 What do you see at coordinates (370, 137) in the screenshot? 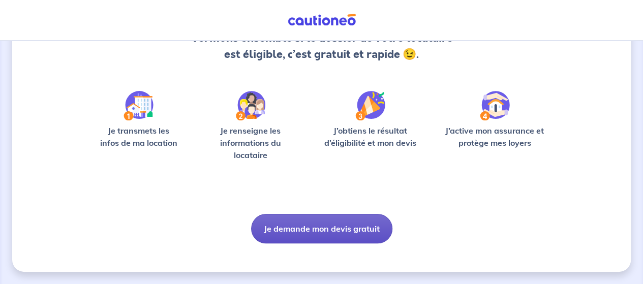
I see `p: J’obtiens le résultat d’éligibilité et mon devis` at bounding box center [370, 137].